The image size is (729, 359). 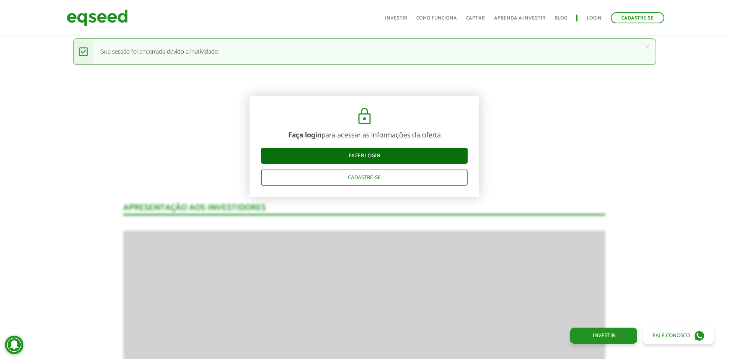 I want to click on a: Captar, so click(x=476, y=18).